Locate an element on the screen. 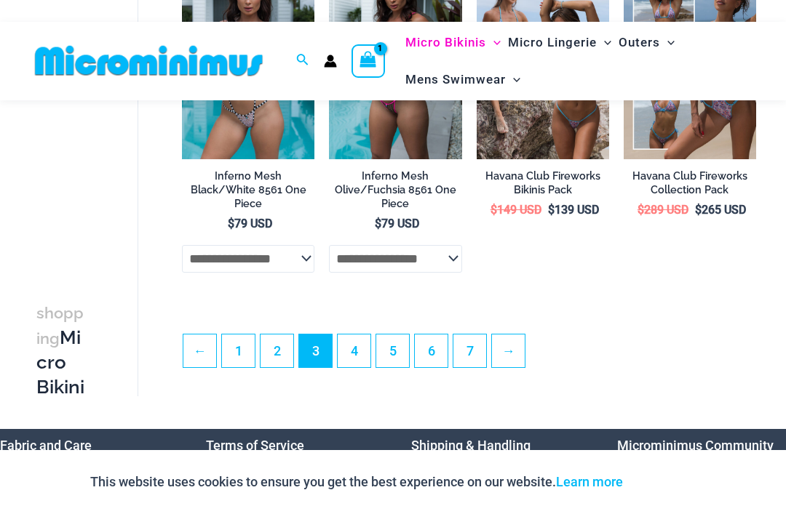  h2: Havana Club Fireworks Bikinis Pack is located at coordinates (543, 183).